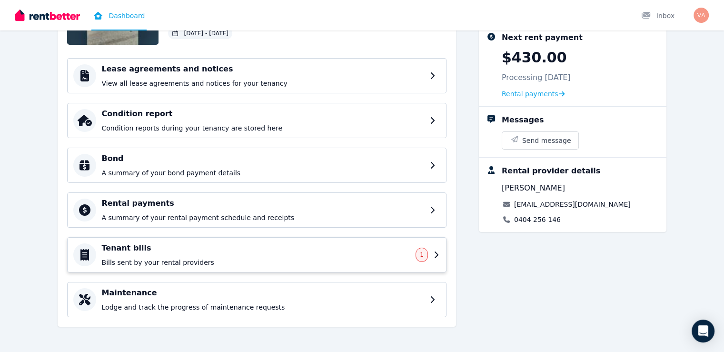 The height and width of the screenshot is (352, 724). What do you see at coordinates (542, 38) in the screenshot?
I see `div: Next rent payment` at bounding box center [542, 38].